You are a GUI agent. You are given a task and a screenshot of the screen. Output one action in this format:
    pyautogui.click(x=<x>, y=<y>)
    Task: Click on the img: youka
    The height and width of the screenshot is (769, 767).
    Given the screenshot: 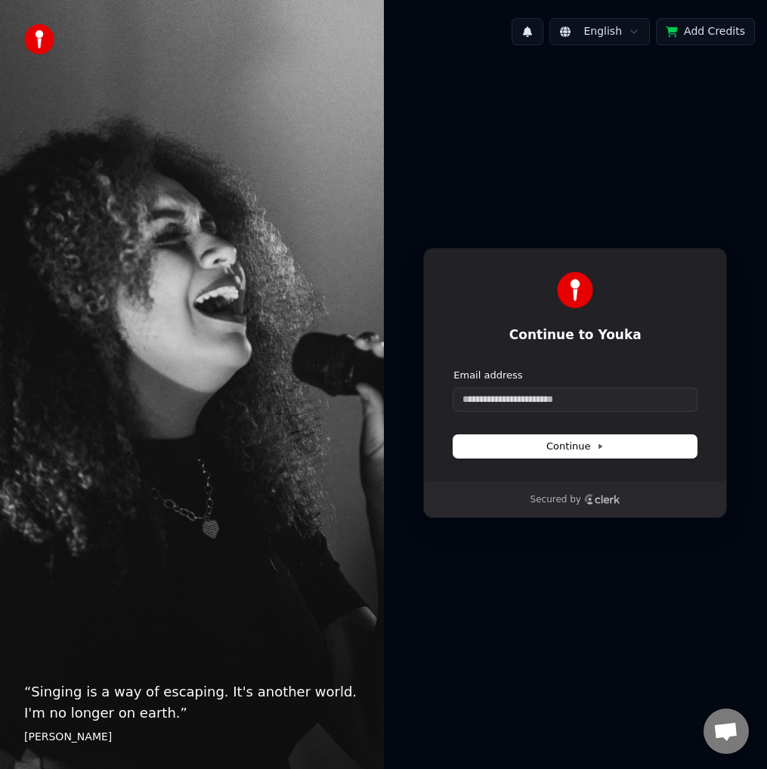 What is the action you would take?
    pyautogui.click(x=39, y=39)
    